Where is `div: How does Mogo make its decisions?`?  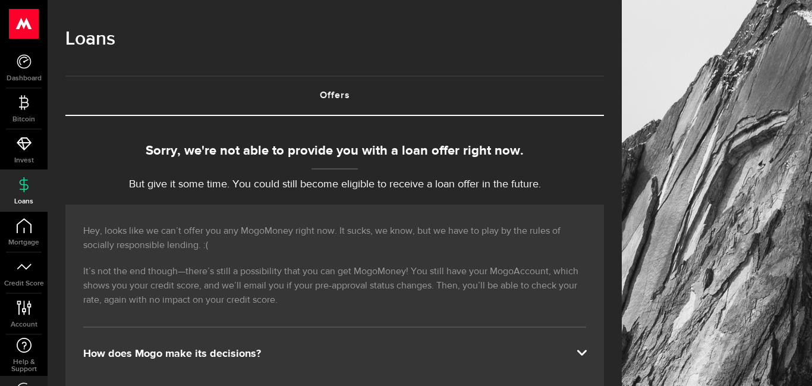
div: How does Mogo make its decisions? is located at coordinates (335, 354).